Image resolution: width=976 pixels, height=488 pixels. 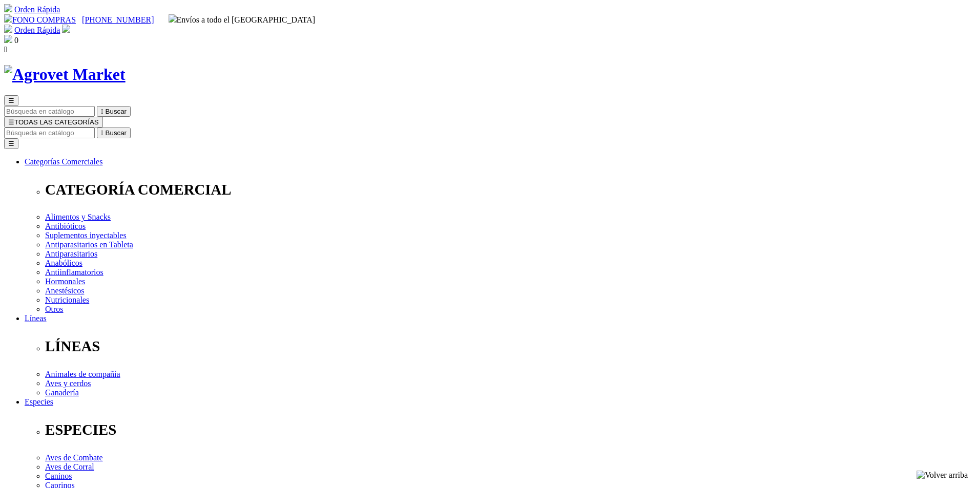 I want to click on span: Aves y cerdos, so click(x=68, y=383).